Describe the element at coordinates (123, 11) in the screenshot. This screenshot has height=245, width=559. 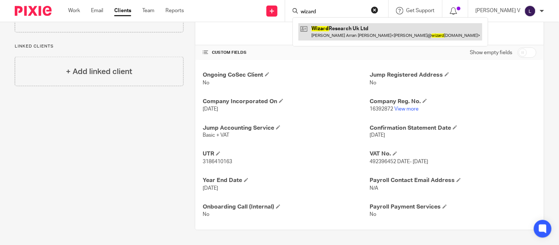
I see `a: Clients` at that location.